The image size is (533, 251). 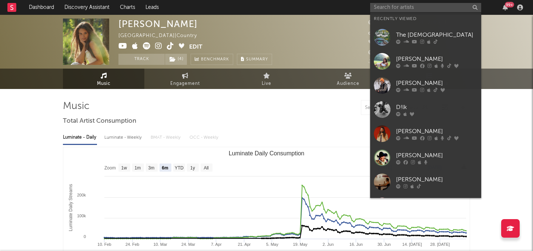 I want to click on text: 24. Feb, so click(x=132, y=244).